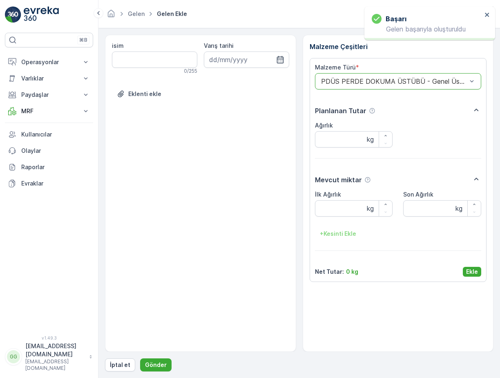  I want to click on img: logo_light-DOdMpM7g.png, so click(41, 15).